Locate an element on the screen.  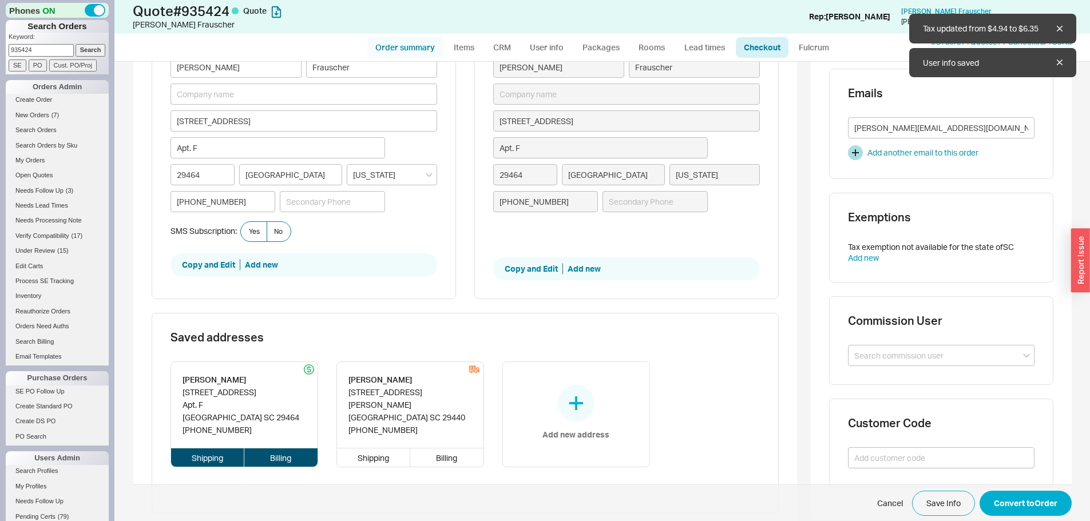
a: Order summary is located at coordinates (405, 48).